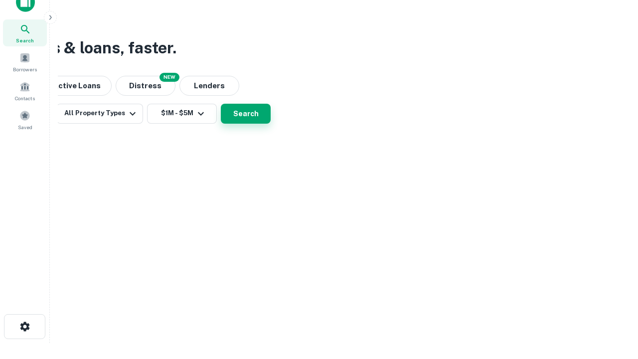 The height and width of the screenshot is (359, 638). What do you see at coordinates (25, 69) in the screenshot?
I see `span: Borrowers` at bounding box center [25, 69].